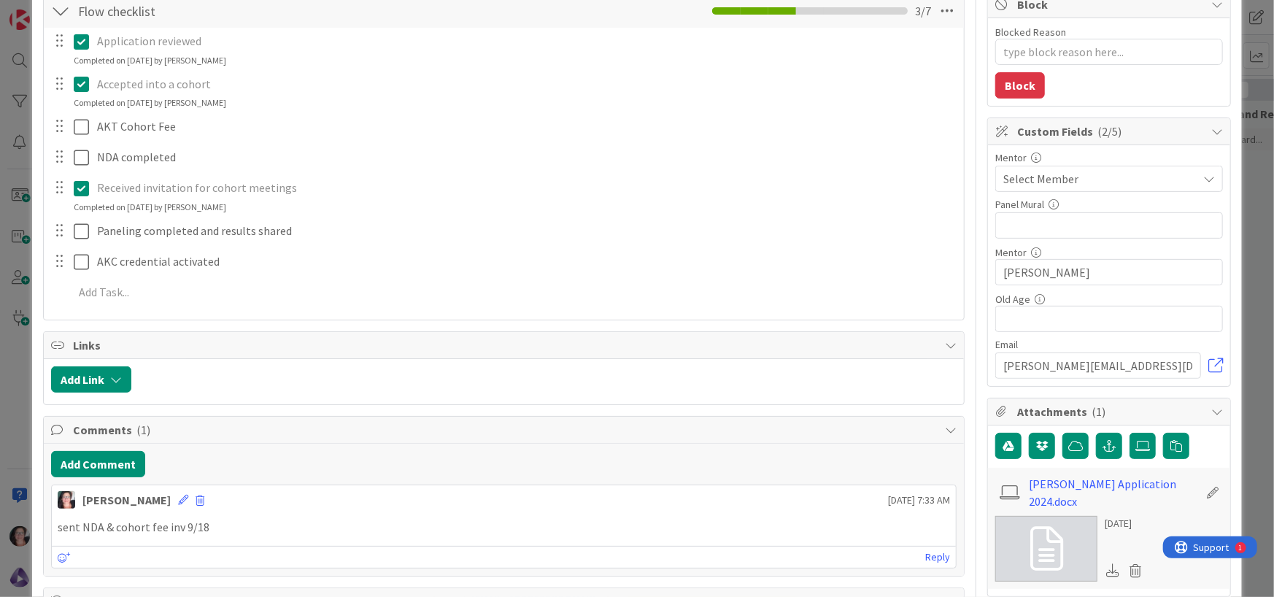 The width and height of the screenshot is (1274, 597). I want to click on label: Old Age, so click(1012, 299).